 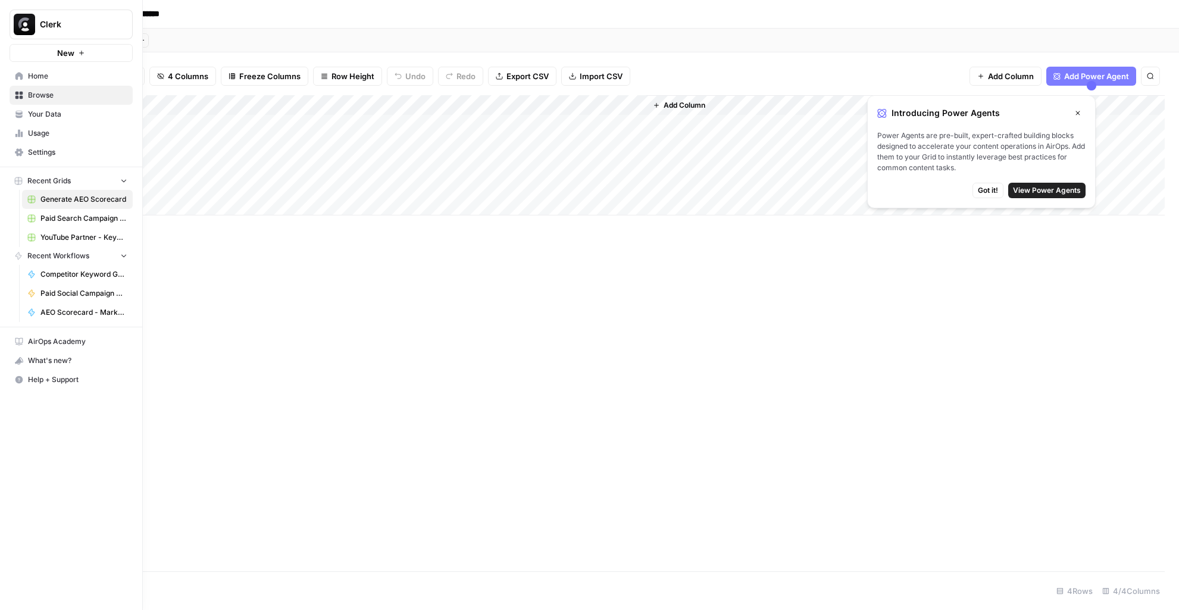 I want to click on a: AEO Scorecard - Markdown, so click(x=77, y=312).